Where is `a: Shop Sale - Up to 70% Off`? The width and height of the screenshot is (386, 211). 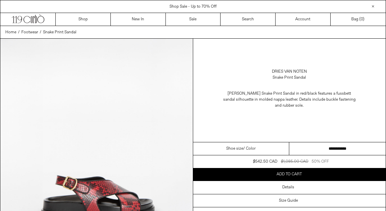 a: Shop Sale - Up to 70% Off is located at coordinates (193, 7).